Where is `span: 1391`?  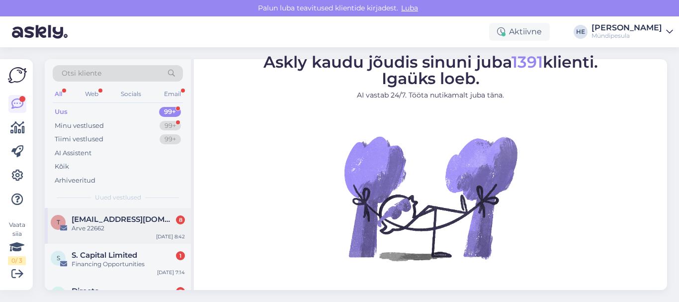 span: 1391 is located at coordinates (527, 62).